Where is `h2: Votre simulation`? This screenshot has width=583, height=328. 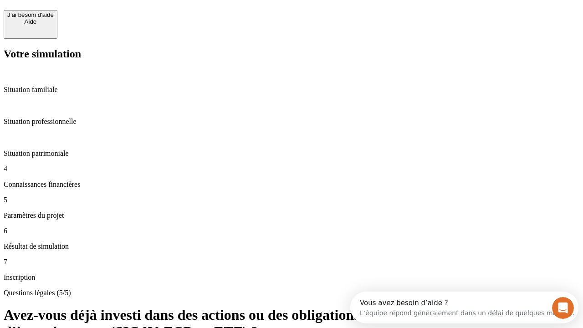 h2: Votre simulation is located at coordinates (291, 54).